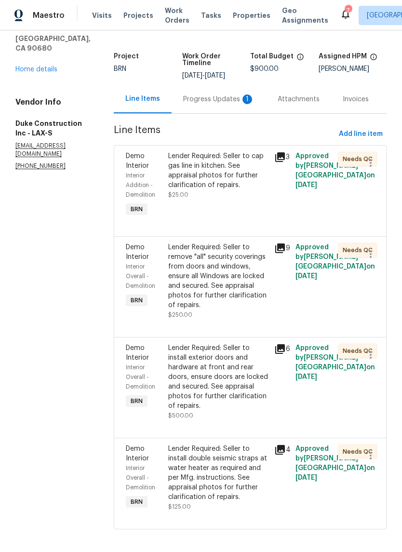  Describe the element at coordinates (360, 134) in the screenshot. I see `button: Add line item` at that location.